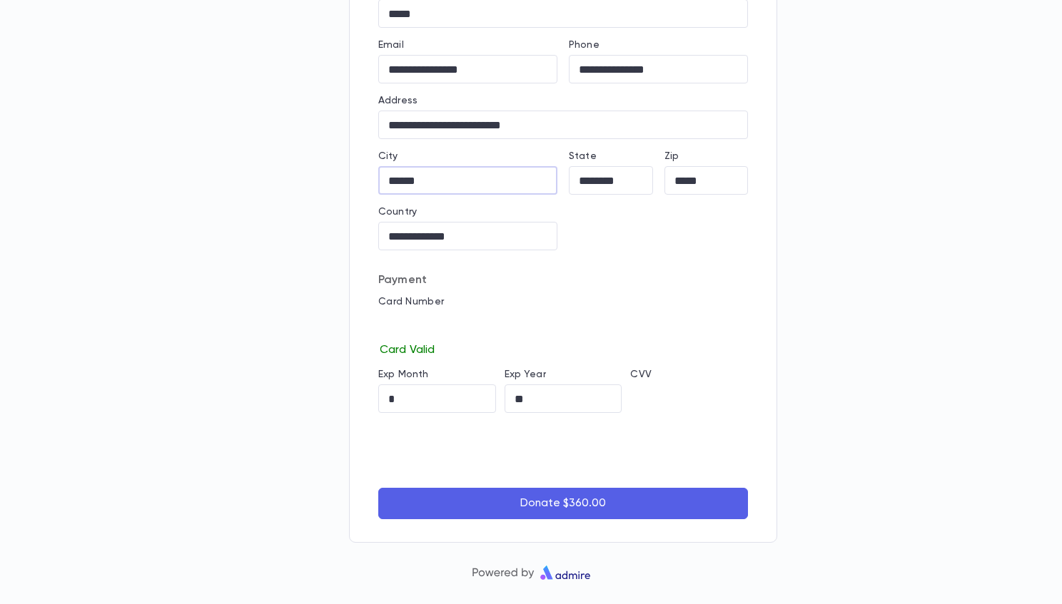 Image resolution: width=1062 pixels, height=604 pixels. I want to click on label: Exp Month, so click(403, 375).